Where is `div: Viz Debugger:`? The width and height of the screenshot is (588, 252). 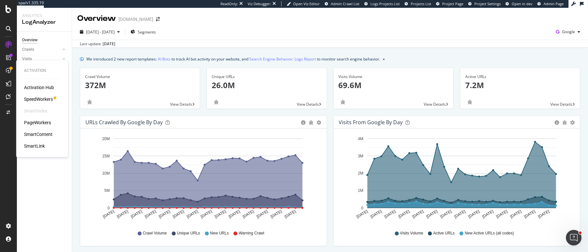 div: Viz Debugger: is located at coordinates (259, 4).